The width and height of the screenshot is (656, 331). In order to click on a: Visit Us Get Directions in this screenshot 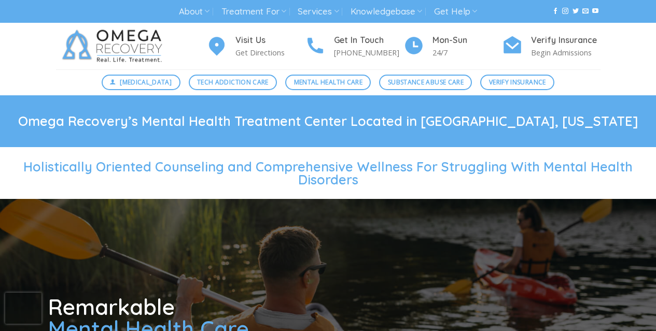, I will do `click(256, 46)`.